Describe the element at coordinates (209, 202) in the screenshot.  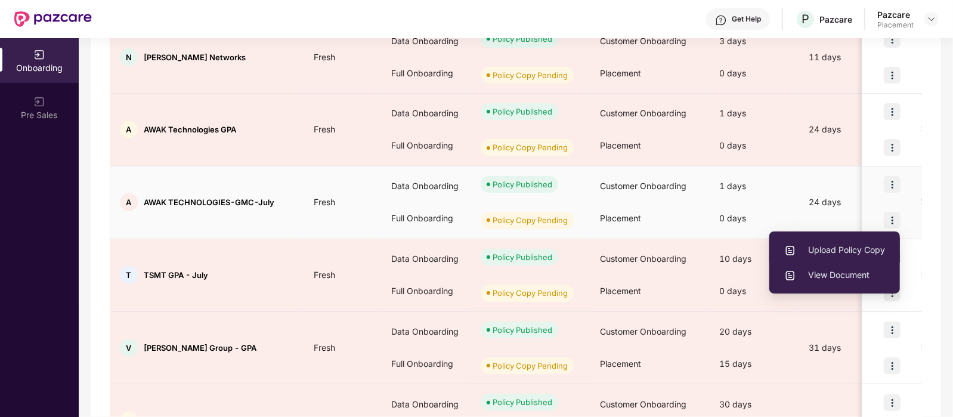
I see `span: AWAK TECHNOLOGIES-GMC-July` at that location.